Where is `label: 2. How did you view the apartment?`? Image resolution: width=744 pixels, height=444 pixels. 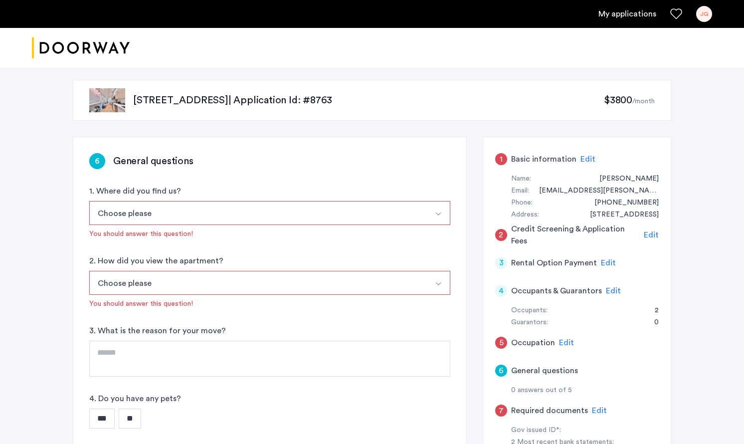
label: 2. How did you view the apartment? is located at coordinates (156, 261).